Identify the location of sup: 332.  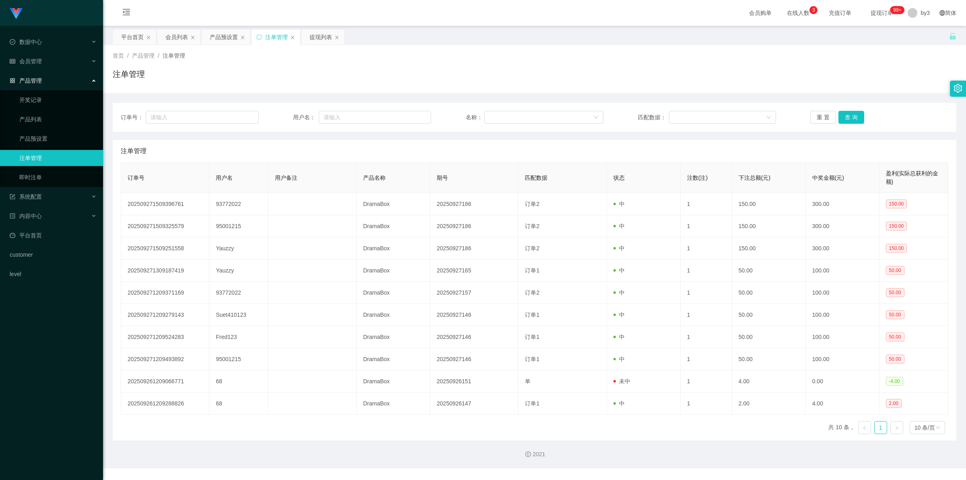
(897, 10).